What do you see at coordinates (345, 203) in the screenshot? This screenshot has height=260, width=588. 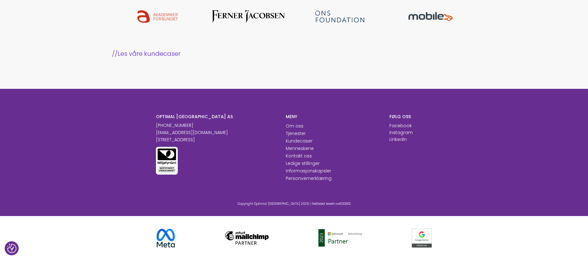 I see `a: KODEKS` at bounding box center [345, 203].